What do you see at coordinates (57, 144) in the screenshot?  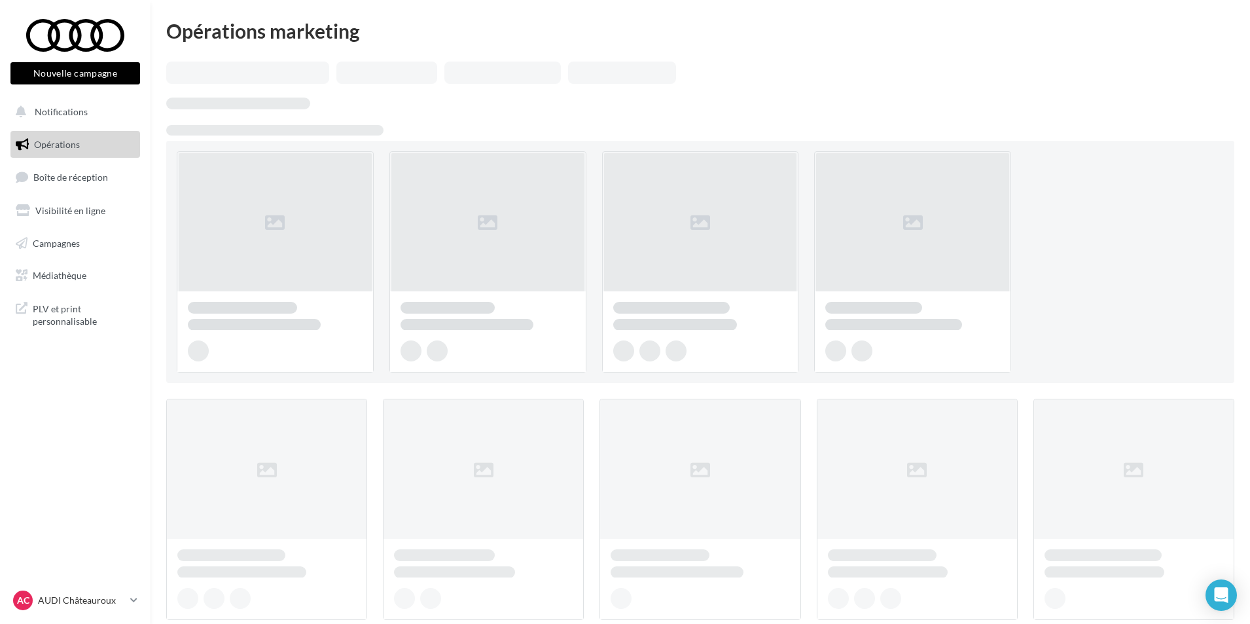 I see `span: Opérations` at bounding box center [57, 144].